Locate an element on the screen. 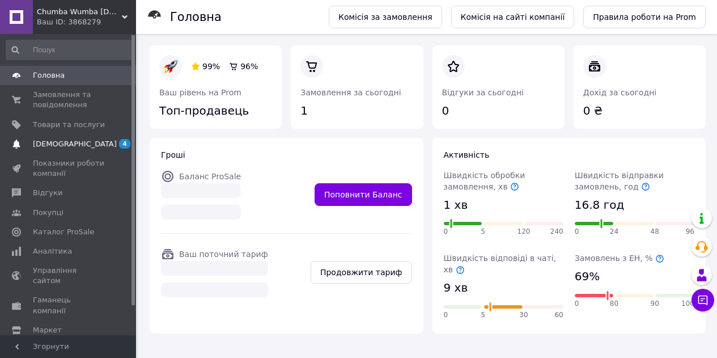 This screenshot has width=717, height=358. span: Маркет is located at coordinates (47, 330).